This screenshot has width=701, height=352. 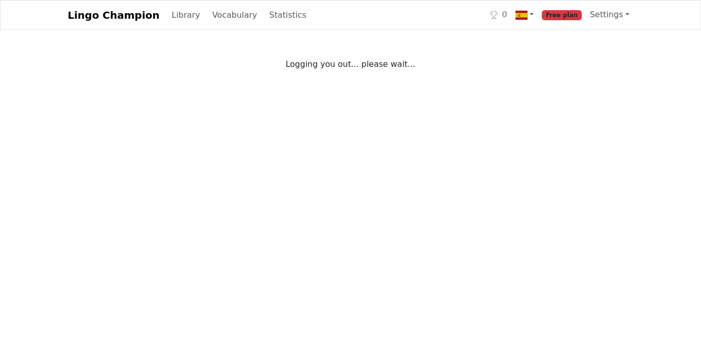 I want to click on a: Statistics, so click(x=288, y=15).